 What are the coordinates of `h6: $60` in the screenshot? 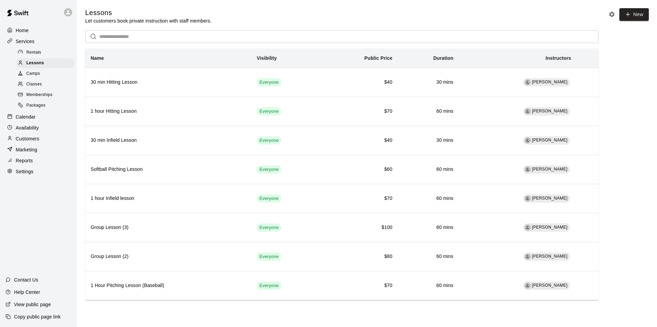 It's located at (360, 170).